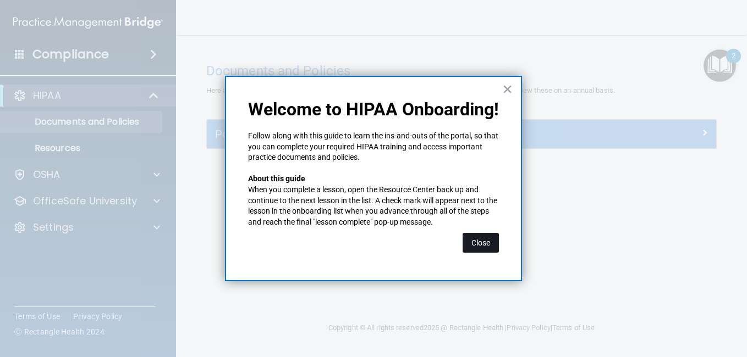 This screenshot has width=747, height=357. What do you see at coordinates (373, 206) in the screenshot?
I see `p: When you complete a lesson, open the Resource Center back up and continue to the next lesson in t...` at bounding box center [373, 206].